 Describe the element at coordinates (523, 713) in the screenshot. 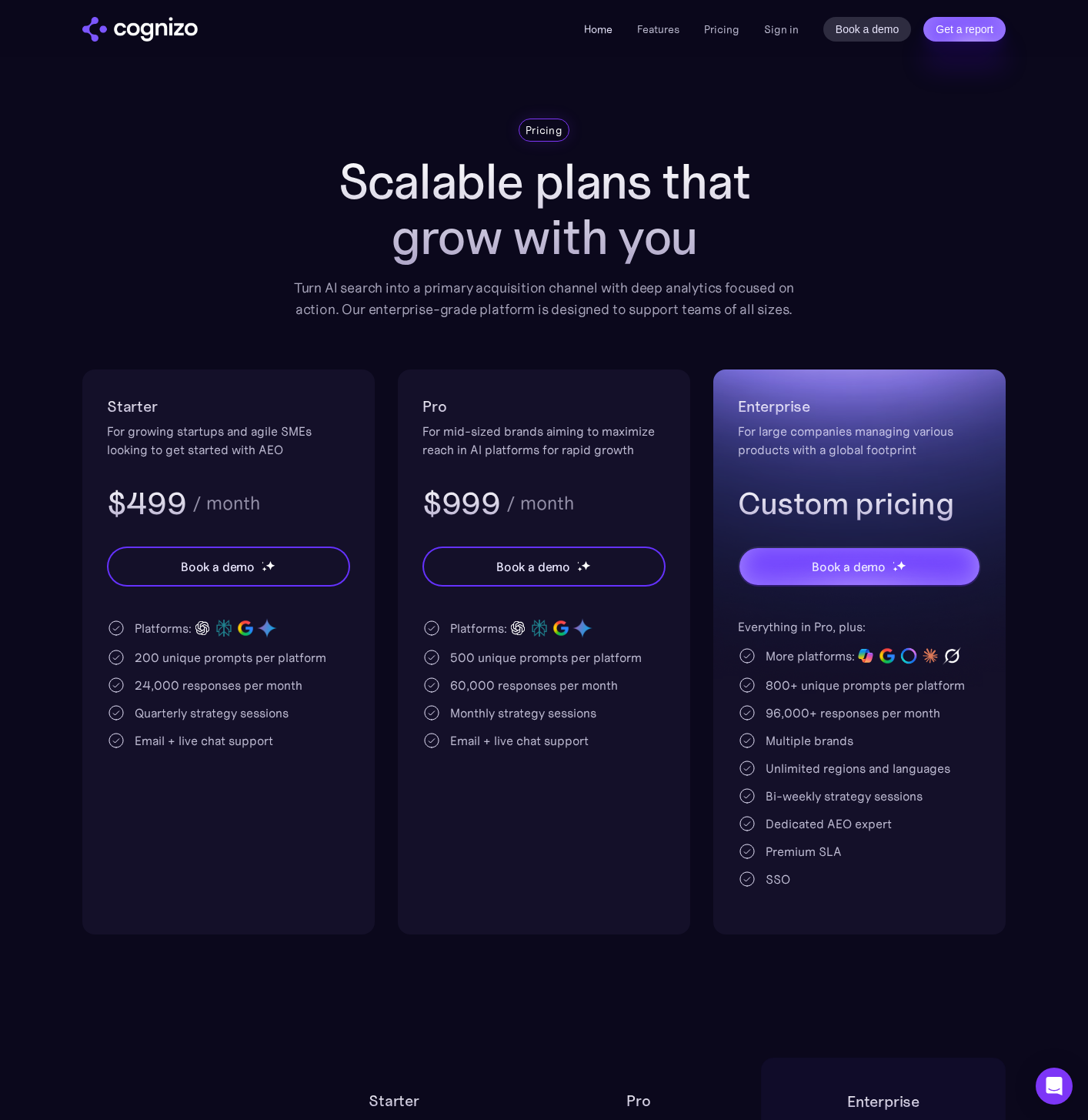

I see `div: Monthly strategy sessions` at that location.